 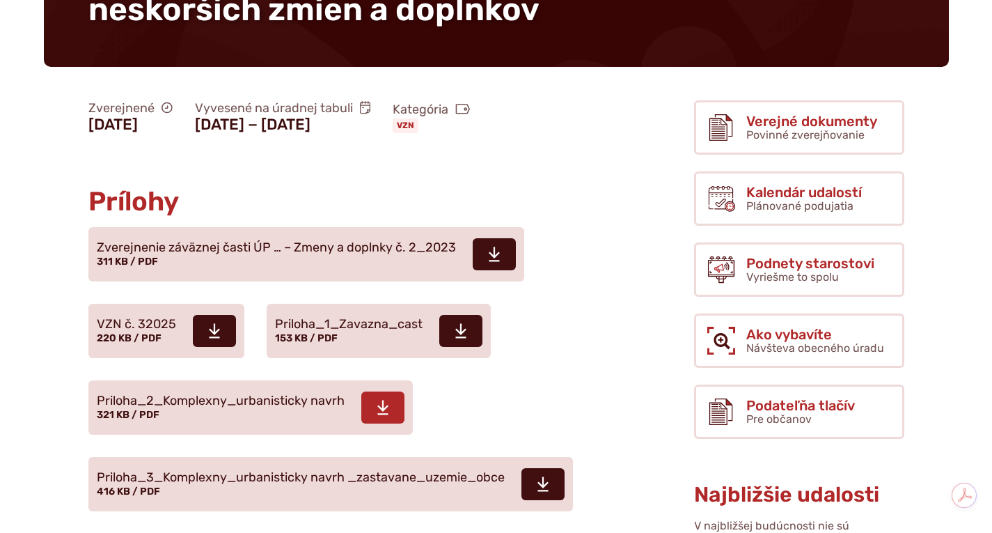 I want to click on a: Podnety starostovi Vyriešme to spolu, so click(x=799, y=269).